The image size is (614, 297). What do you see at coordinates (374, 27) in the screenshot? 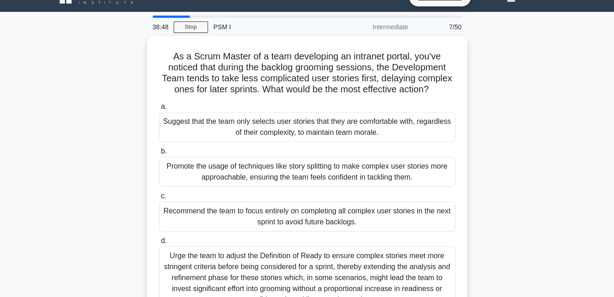
I see `div: Intermediate` at bounding box center [374, 27].